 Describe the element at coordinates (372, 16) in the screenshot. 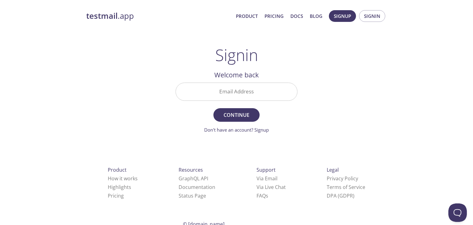

I see `span: Signin` at that location.